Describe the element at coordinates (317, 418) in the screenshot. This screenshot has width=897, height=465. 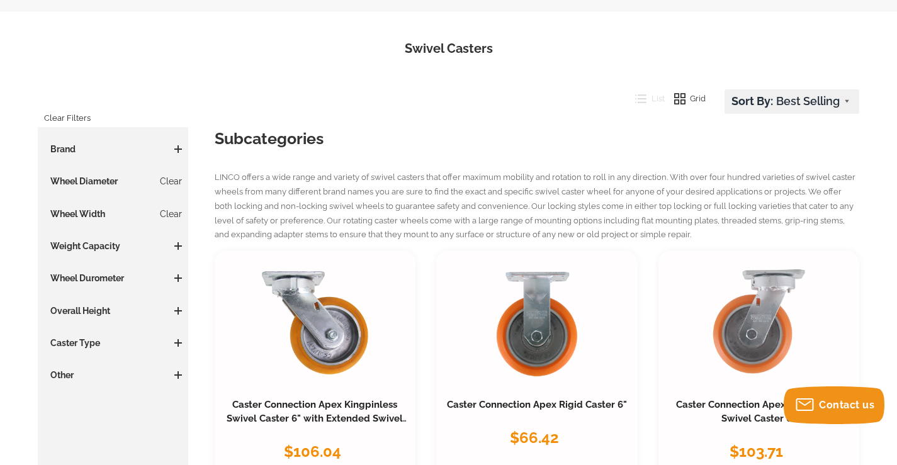
I see `a: Caster Connection Apex Kingpinless Swivel Caster 6" with Extended Swivel Lead` at that location.